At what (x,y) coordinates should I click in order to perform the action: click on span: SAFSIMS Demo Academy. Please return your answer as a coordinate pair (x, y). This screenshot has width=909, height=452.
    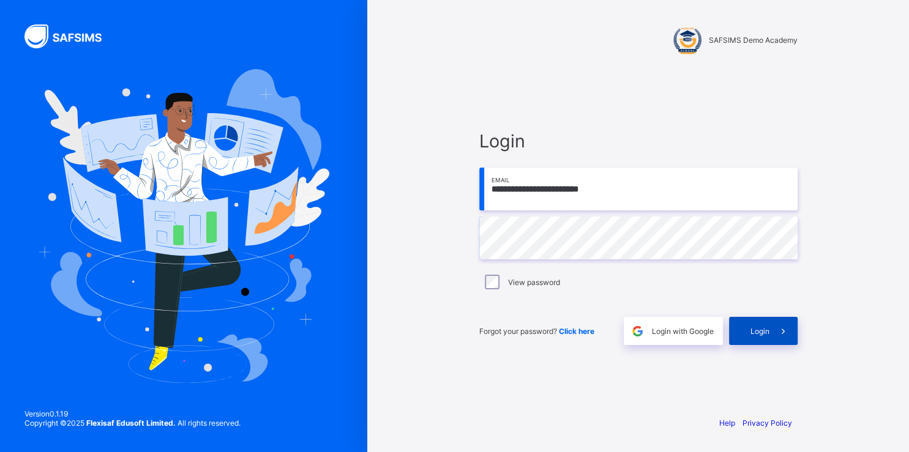
    Looking at the image, I should click on (753, 40).